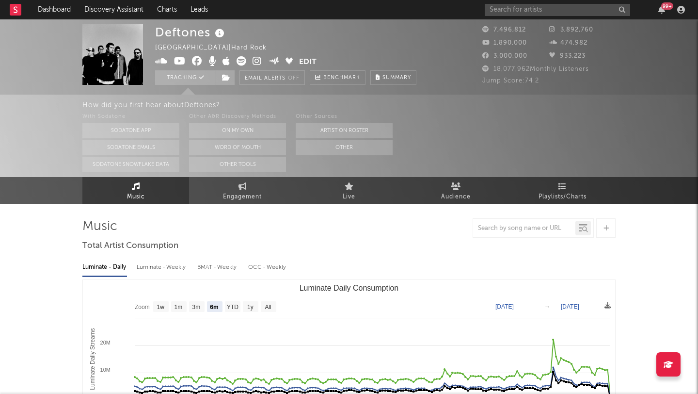 The width and height of the screenshot is (698, 394). I want to click on text: 1w, so click(161, 307).